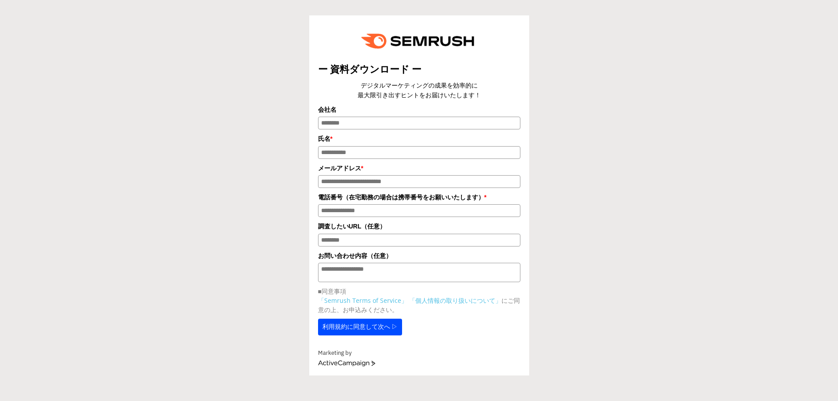 The width and height of the screenshot is (838, 401). I want to click on center: デジタルマーケティングの成果を効率的に 最大限引き出すヒントをお届けいたします！, so click(419, 90).